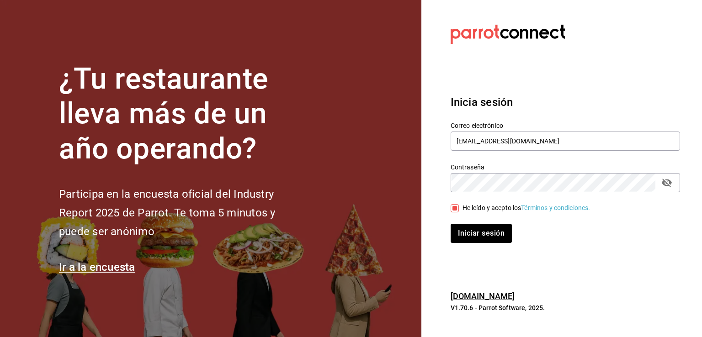 This screenshot has height=337, width=702. What do you see at coordinates (667, 183) in the screenshot?
I see `button: passwordField` at bounding box center [667, 183].